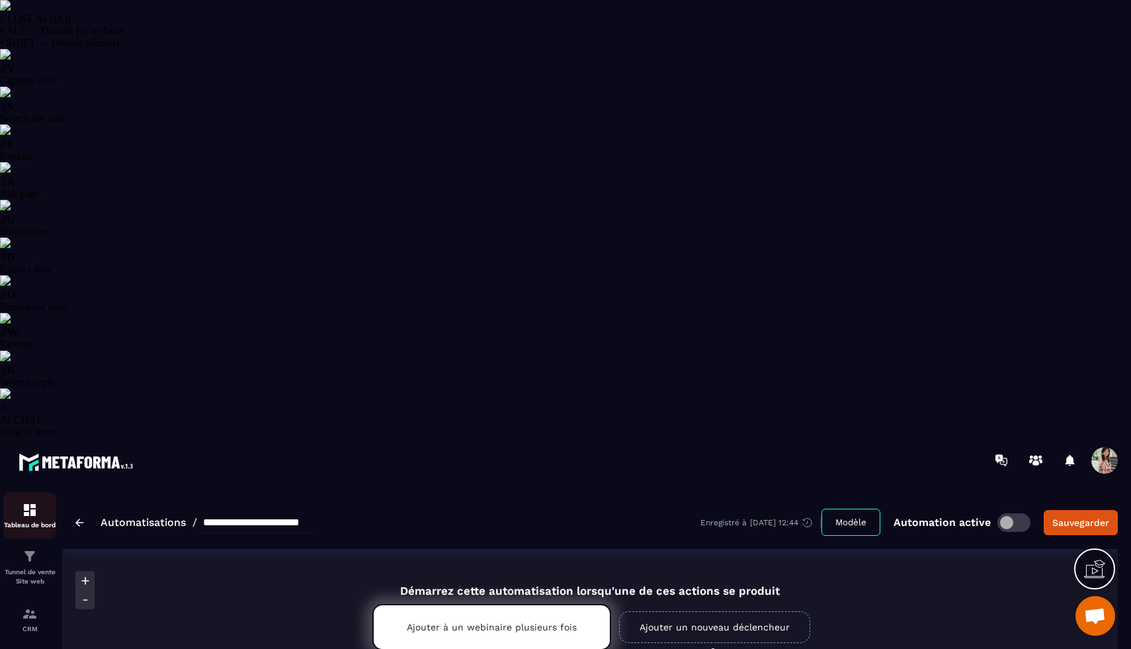 The width and height of the screenshot is (1131, 649). I want to click on a: formationformationTunnel de vente Site web, so click(30, 567).